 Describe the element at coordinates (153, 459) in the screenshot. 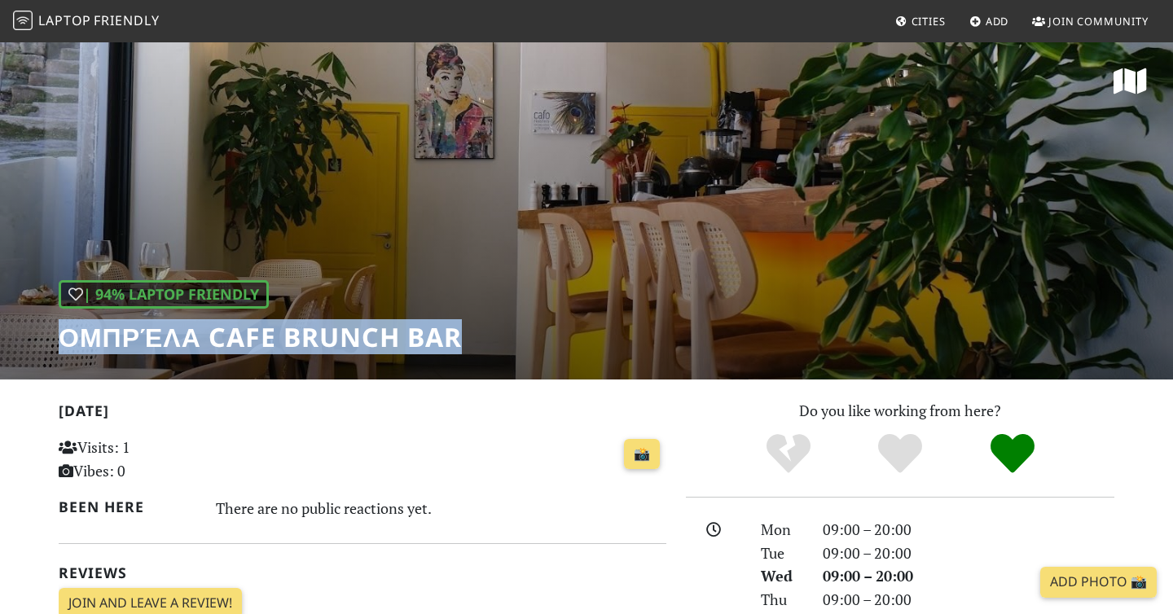

I see `p: Visits: 1 Vibes: 0` at that location.